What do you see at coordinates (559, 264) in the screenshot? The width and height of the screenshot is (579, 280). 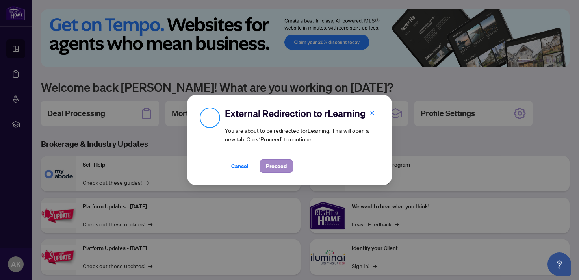 I see `button: Open asap` at bounding box center [559, 264].